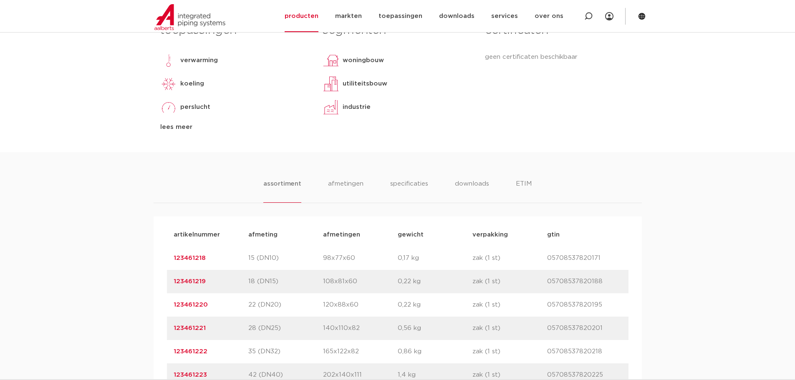  What do you see at coordinates (472, 191) in the screenshot?
I see `li: downloads` at bounding box center [472, 191].